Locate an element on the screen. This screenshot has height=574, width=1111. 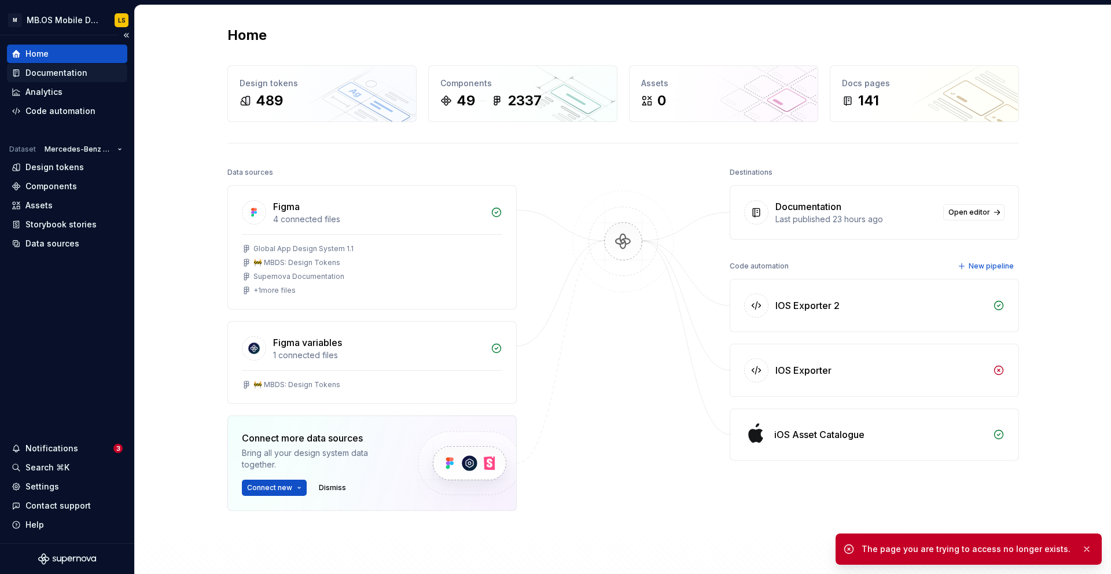
button: MMB.OS Mobile Design SystemLS is located at coordinates (67, 20).